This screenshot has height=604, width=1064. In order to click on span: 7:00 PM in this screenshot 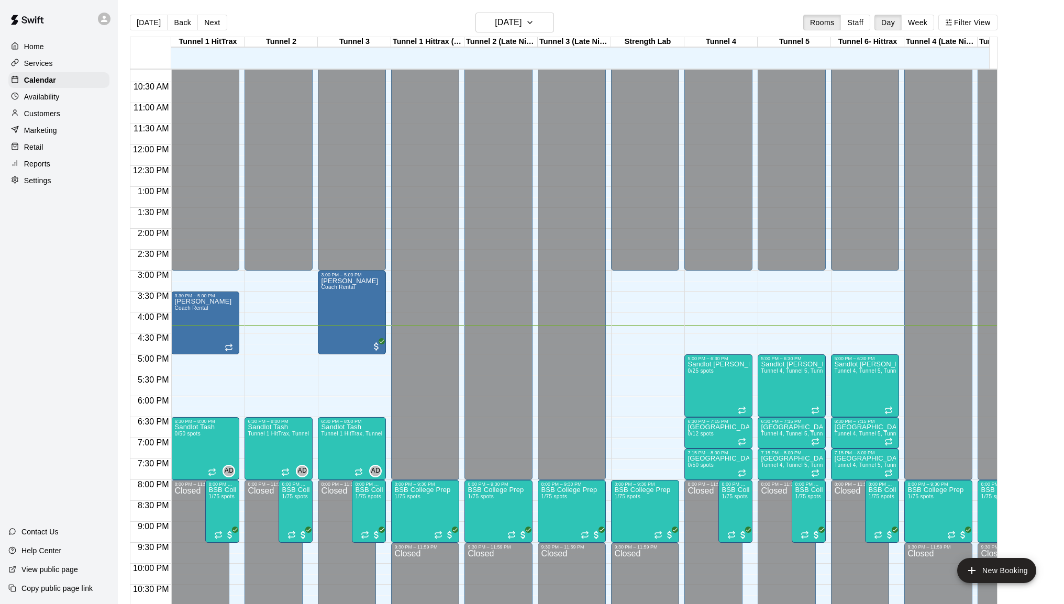, I will do `click(153, 442)`.